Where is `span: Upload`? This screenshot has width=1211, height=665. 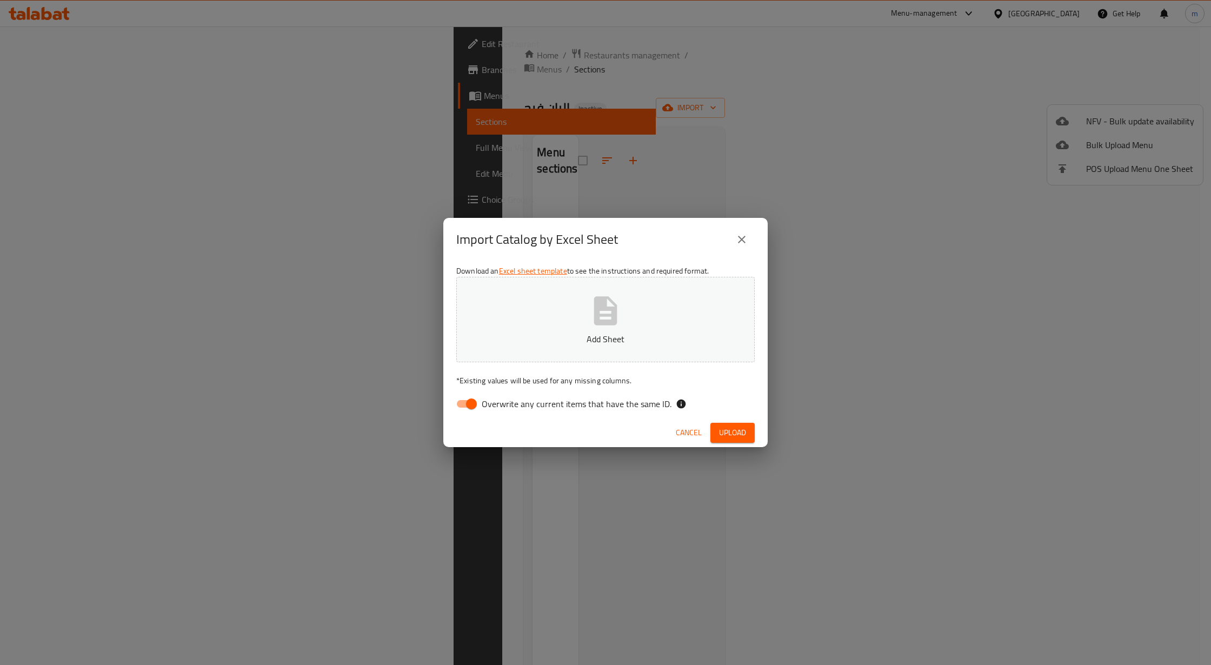 span: Upload is located at coordinates (732, 432).